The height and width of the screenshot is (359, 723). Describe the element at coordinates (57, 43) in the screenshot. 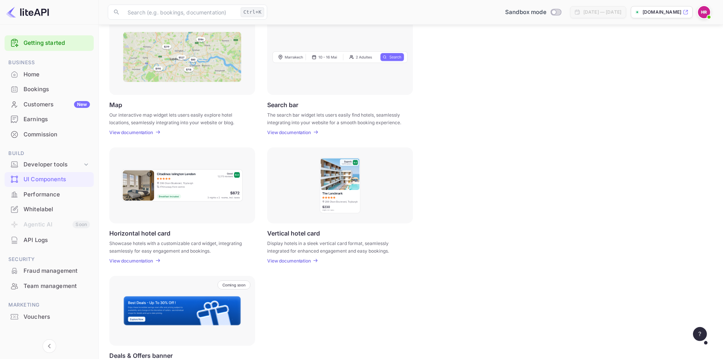

I see `a: Getting started` at that location.